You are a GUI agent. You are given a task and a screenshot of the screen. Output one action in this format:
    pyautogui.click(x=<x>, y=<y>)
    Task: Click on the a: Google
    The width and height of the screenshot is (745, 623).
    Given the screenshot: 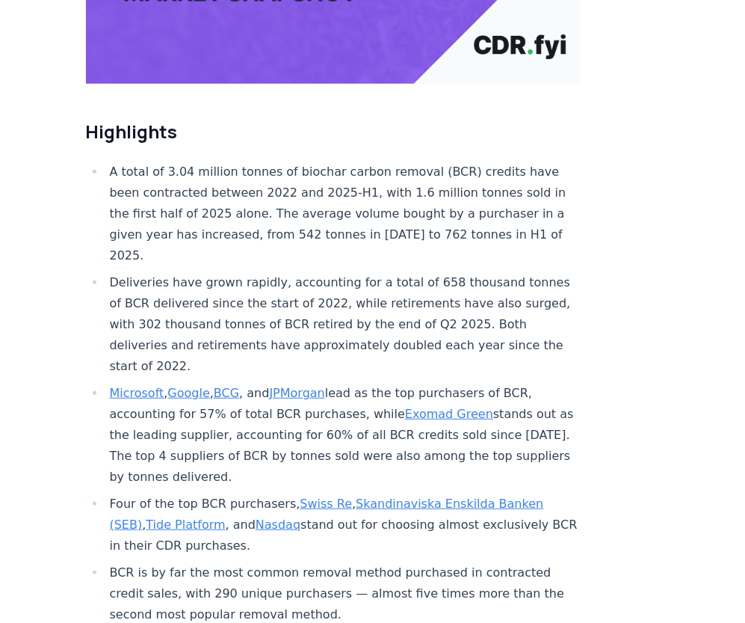 What is the action you would take?
    pyautogui.click(x=188, y=393)
    